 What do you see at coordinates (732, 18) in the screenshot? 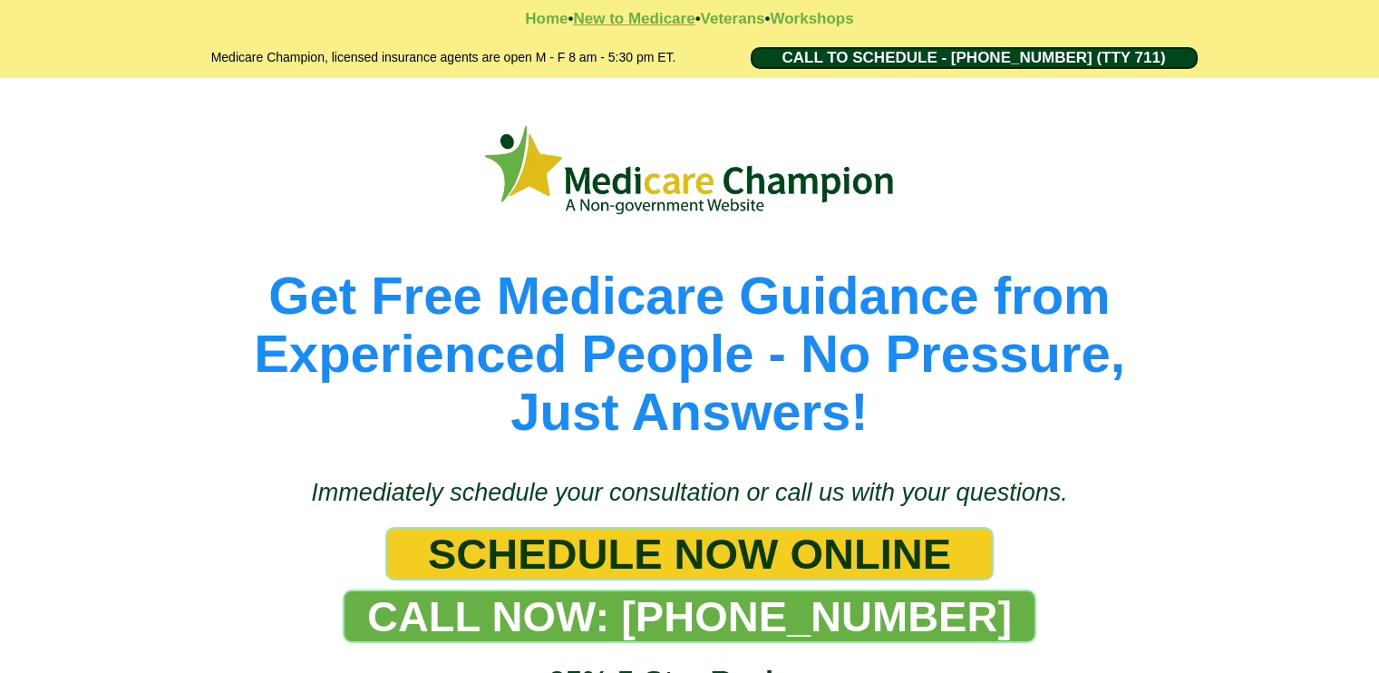
I see `a: Veterans` at bounding box center [732, 18].